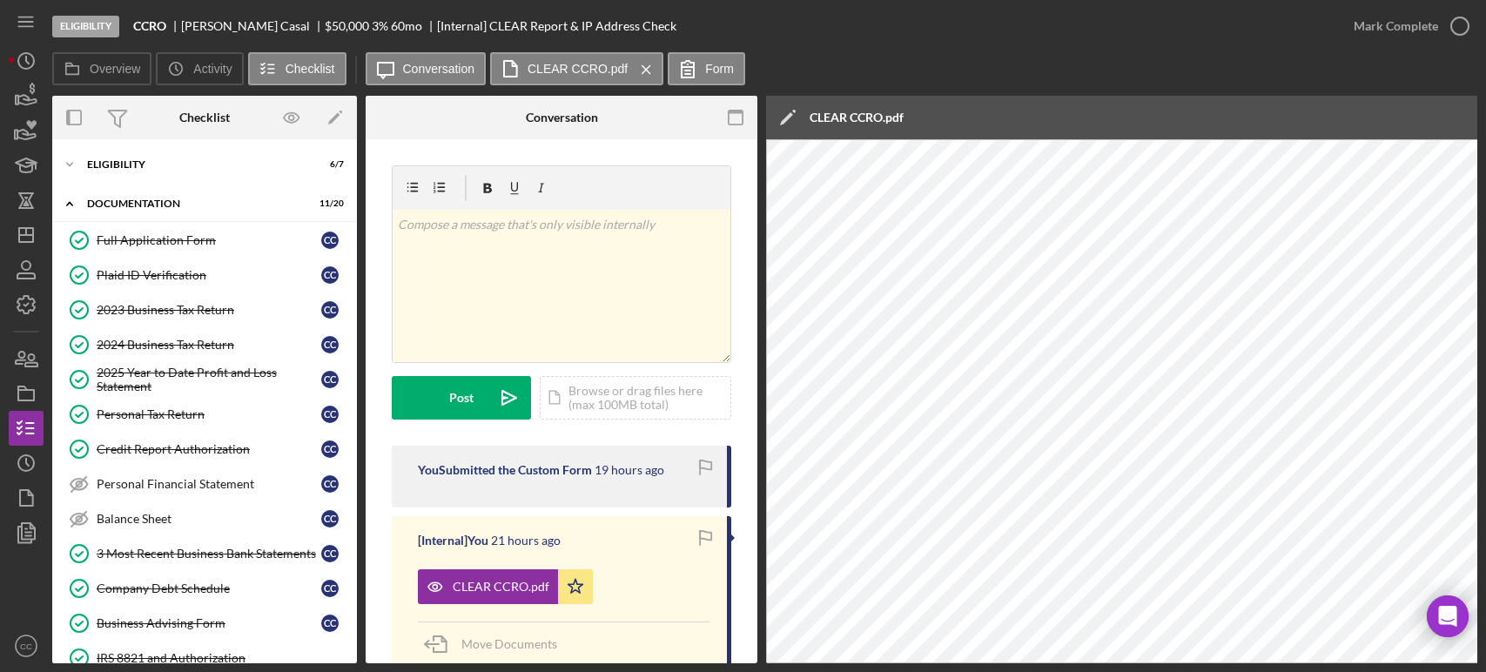 The image size is (1486, 672). I want to click on a: Company Debt ScheduleCC, so click(205, 588).